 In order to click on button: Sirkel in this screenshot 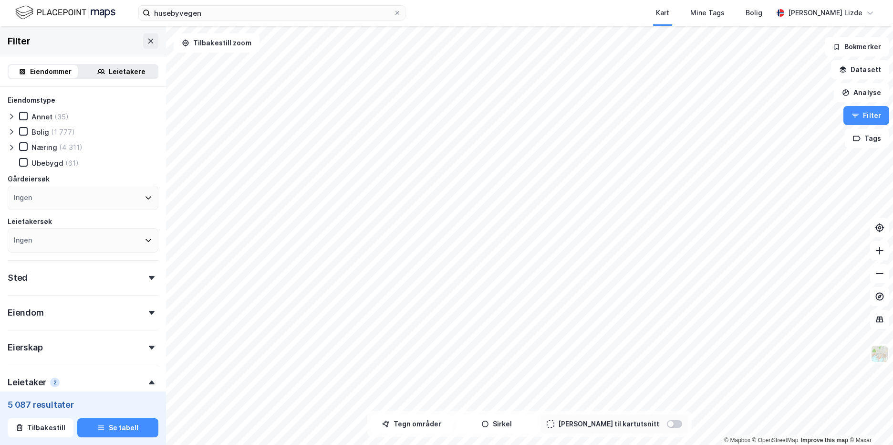, I will do `click(497, 424)`.